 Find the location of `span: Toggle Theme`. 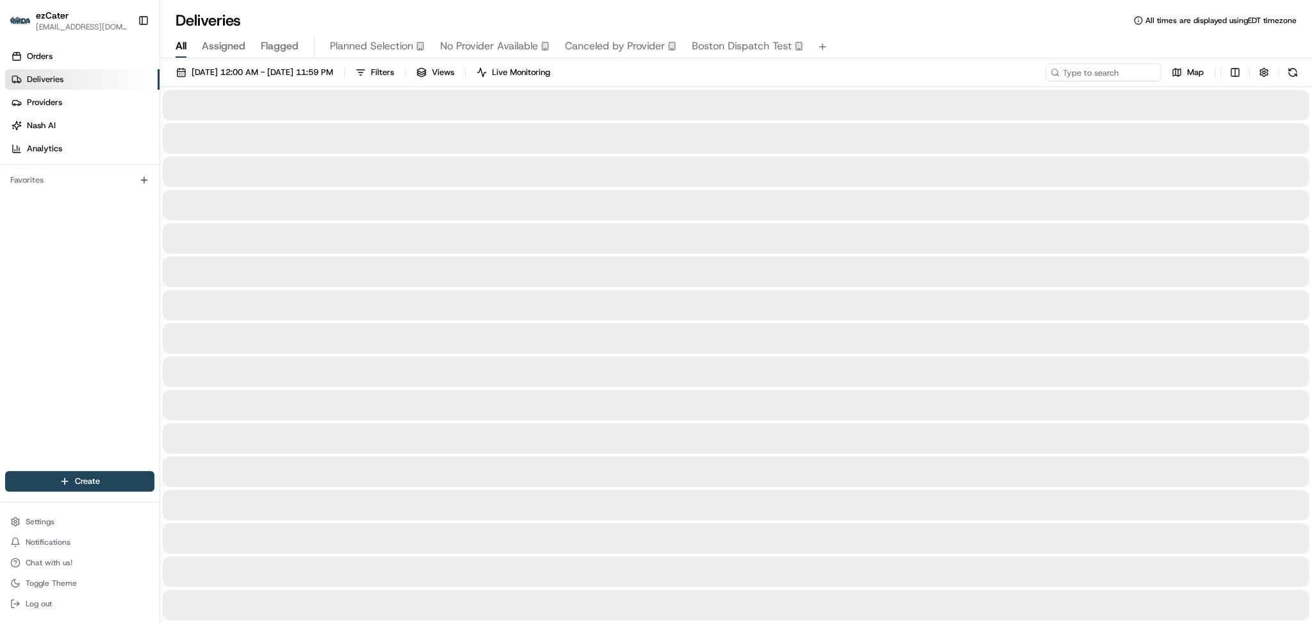

span: Toggle Theme is located at coordinates (51, 583).